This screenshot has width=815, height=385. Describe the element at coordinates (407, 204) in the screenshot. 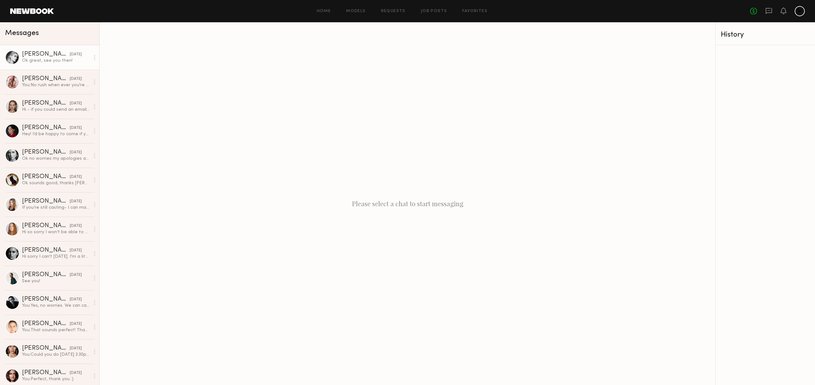

I see `div: Please select a chat to start messaging` at that location.